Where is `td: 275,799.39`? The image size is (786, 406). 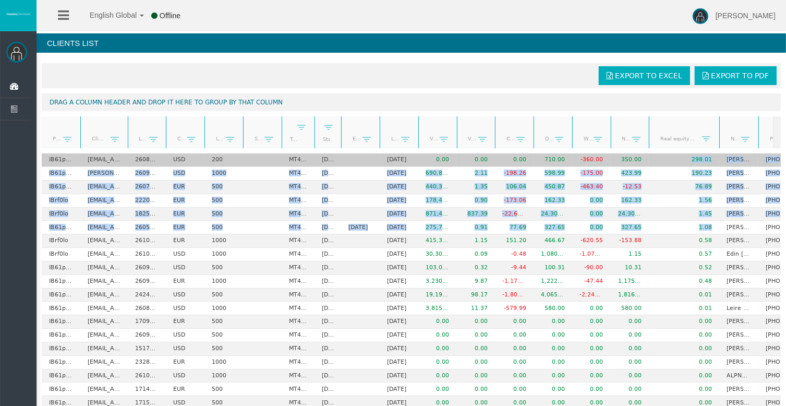 td: 275,799.39 is located at coordinates (437, 227).